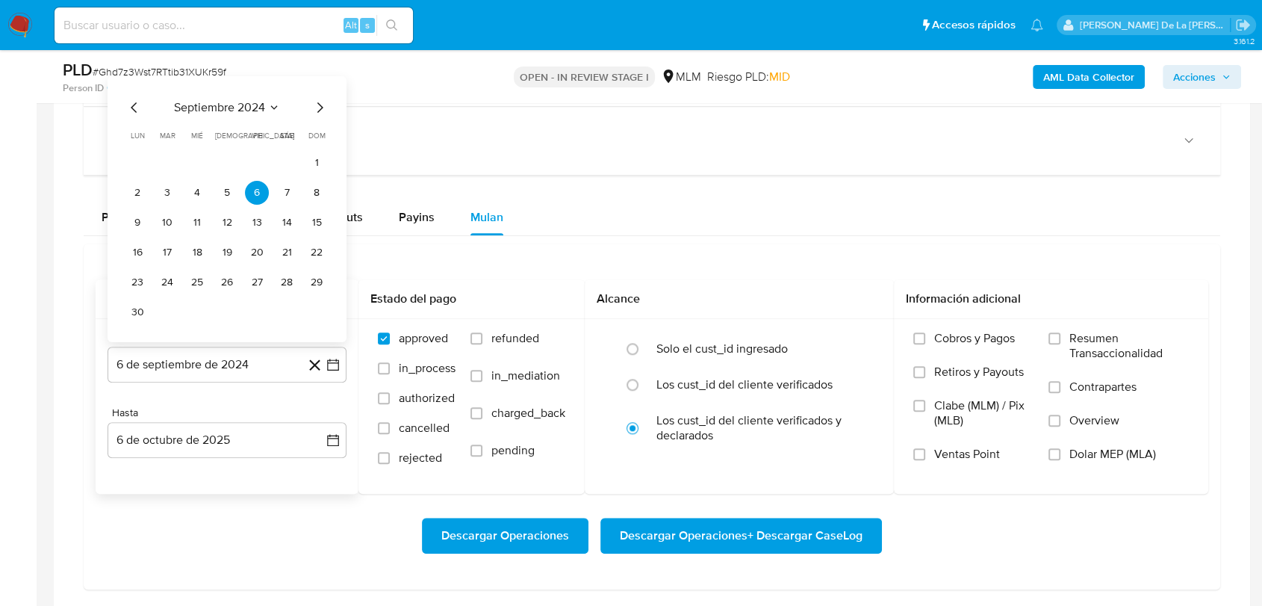 The height and width of the screenshot is (606, 1262). I want to click on div: MLM, so click(681, 77).